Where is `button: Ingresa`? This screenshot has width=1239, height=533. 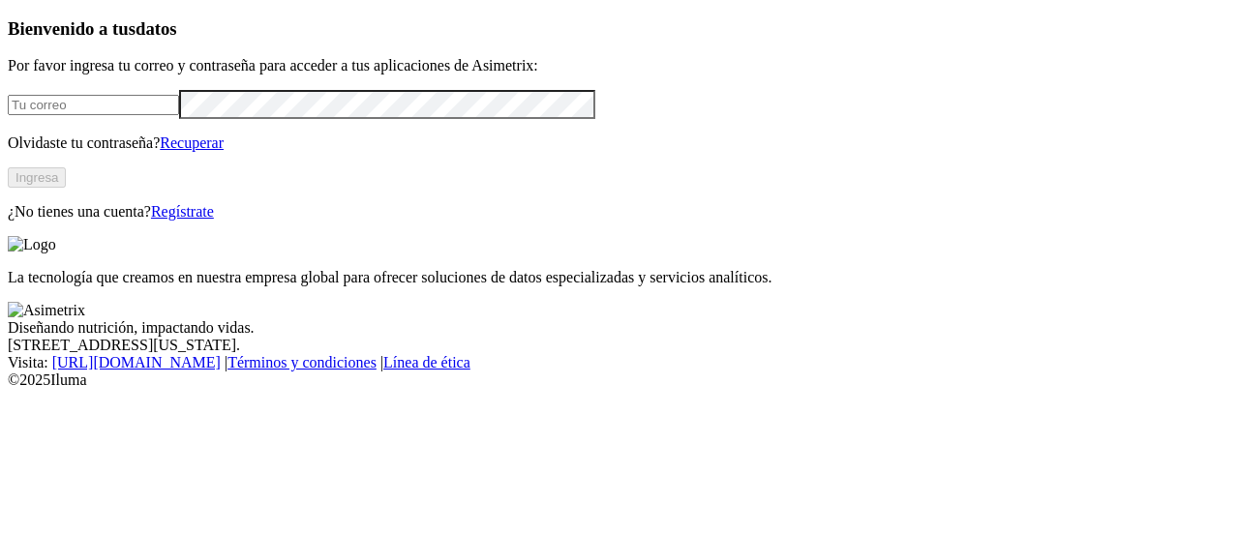 button: Ingresa is located at coordinates (37, 177).